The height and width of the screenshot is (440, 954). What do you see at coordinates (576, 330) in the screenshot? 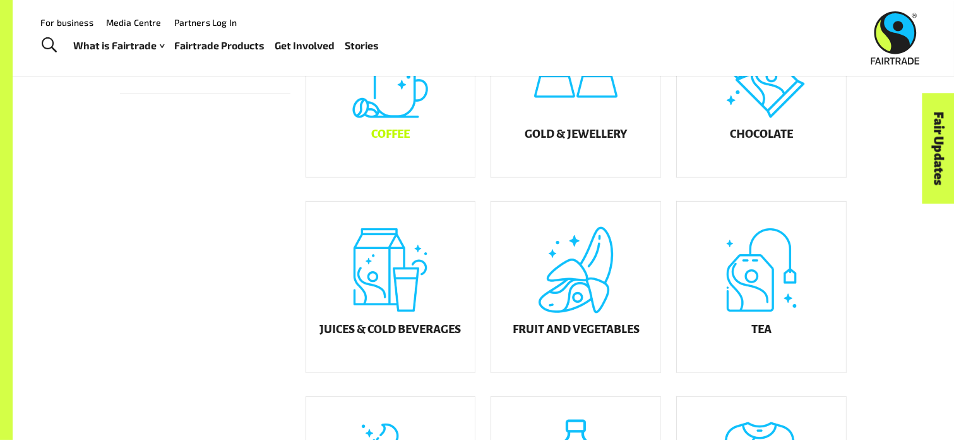
I see `h5: Fruit and Vegetables` at bounding box center [576, 330].